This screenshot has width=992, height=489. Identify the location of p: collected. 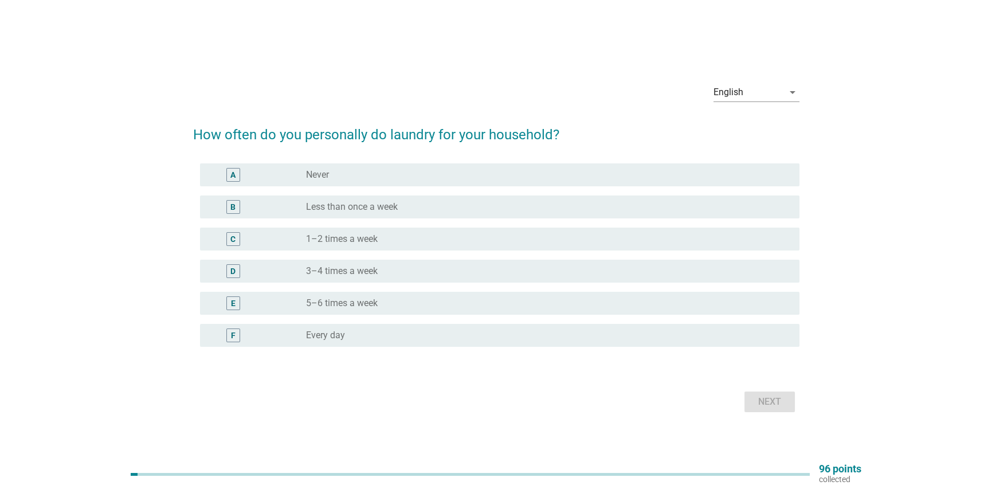
(840, 479).